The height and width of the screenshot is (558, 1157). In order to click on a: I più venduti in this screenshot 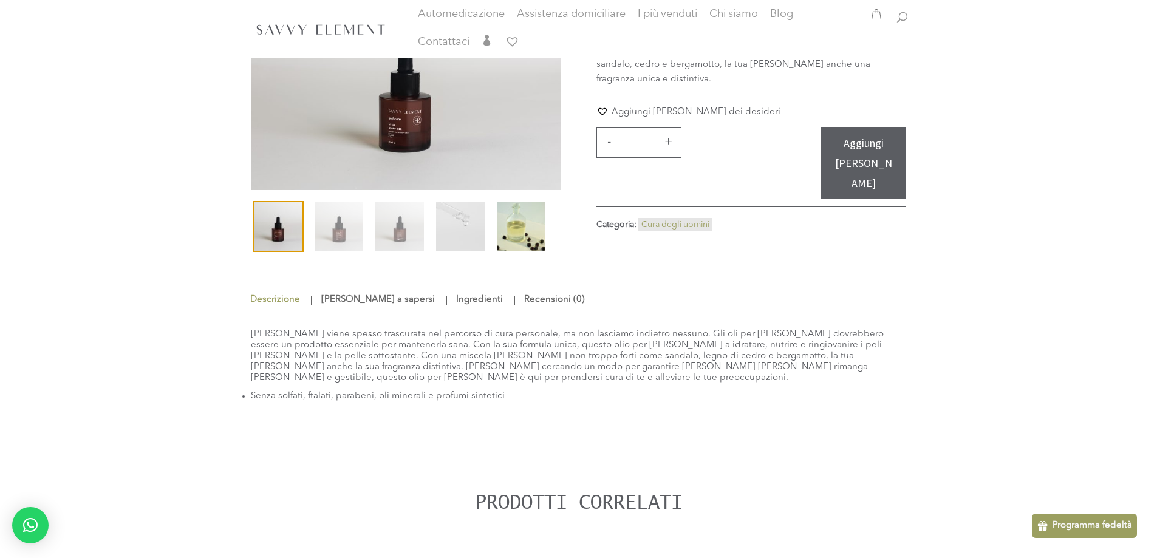, I will do `click(667, 16)`.